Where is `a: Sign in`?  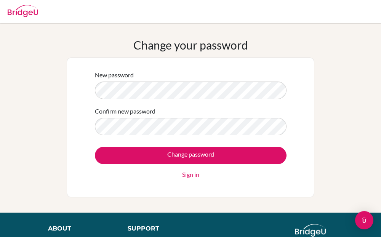
a: Sign in is located at coordinates (191, 175).